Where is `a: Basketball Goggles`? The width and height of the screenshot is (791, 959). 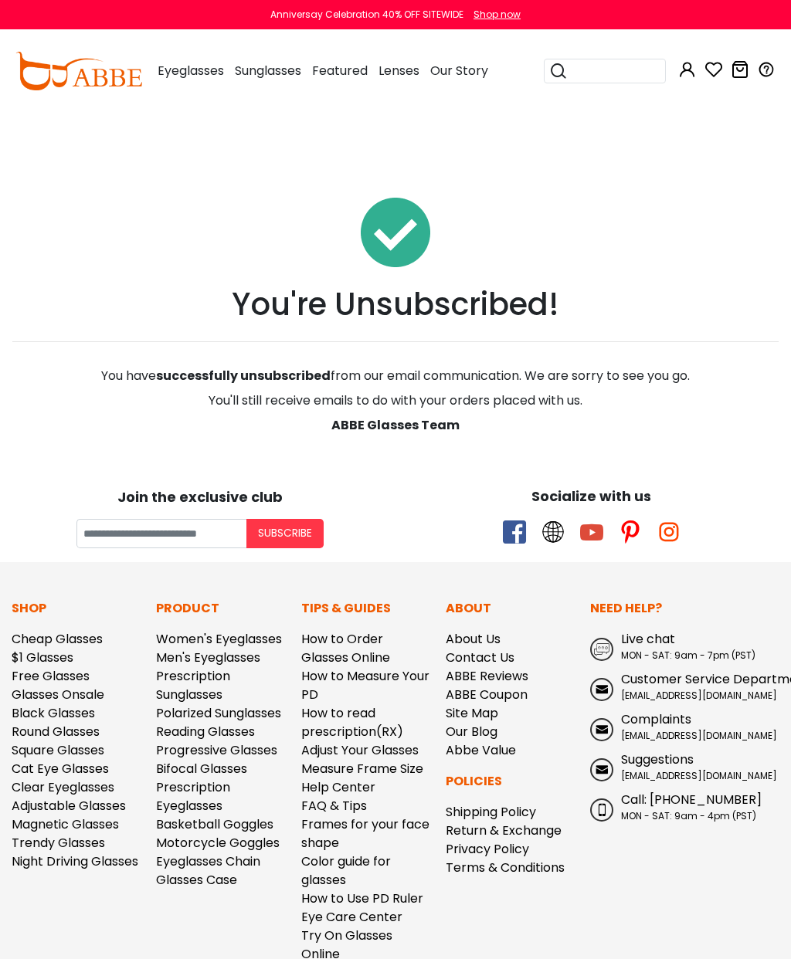
a: Basketball Goggles is located at coordinates (215, 824).